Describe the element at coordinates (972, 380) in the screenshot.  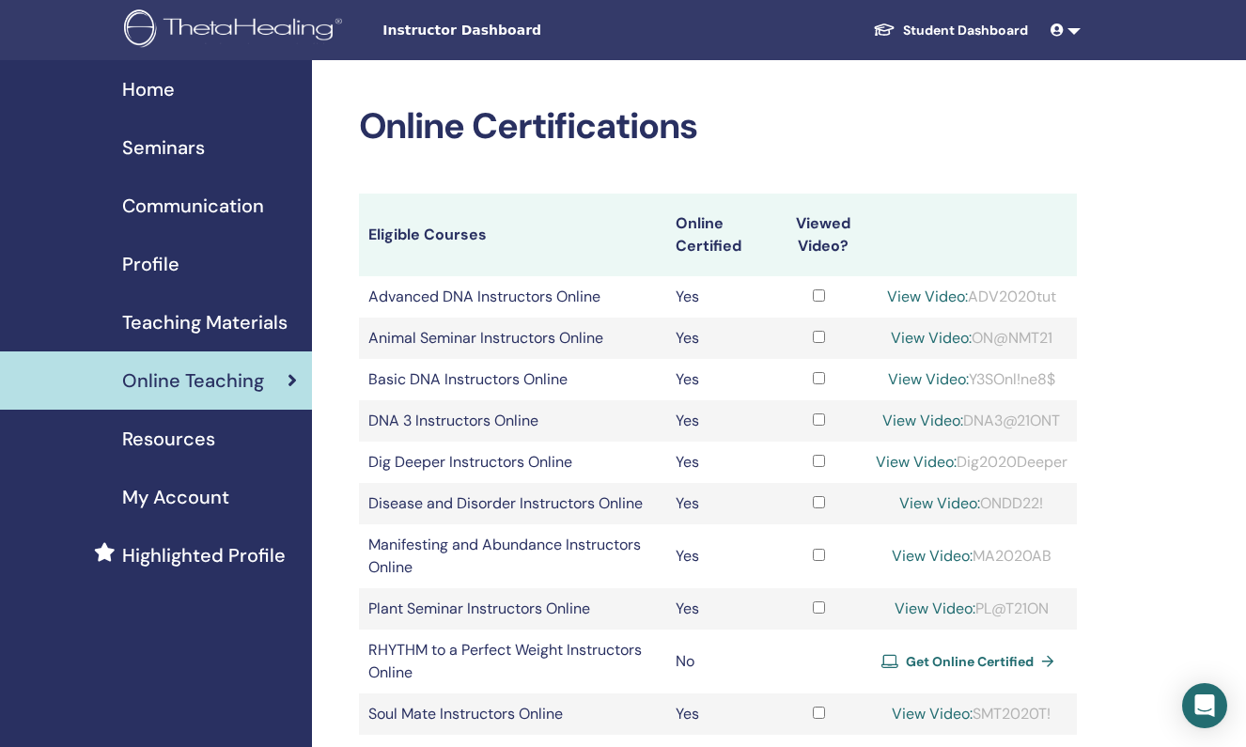
I see `div: Y3SOnl!ne8$` at that location.